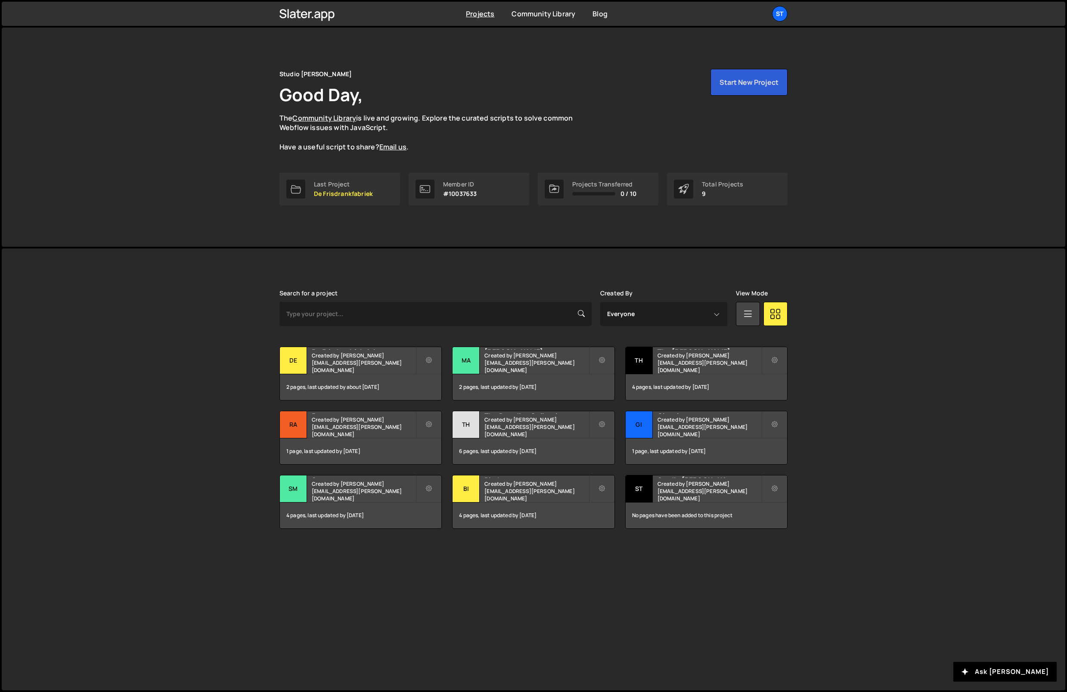 This screenshot has height=692, width=1067. What do you see at coordinates (293, 360) in the screenshot?
I see `div: De` at bounding box center [293, 360].